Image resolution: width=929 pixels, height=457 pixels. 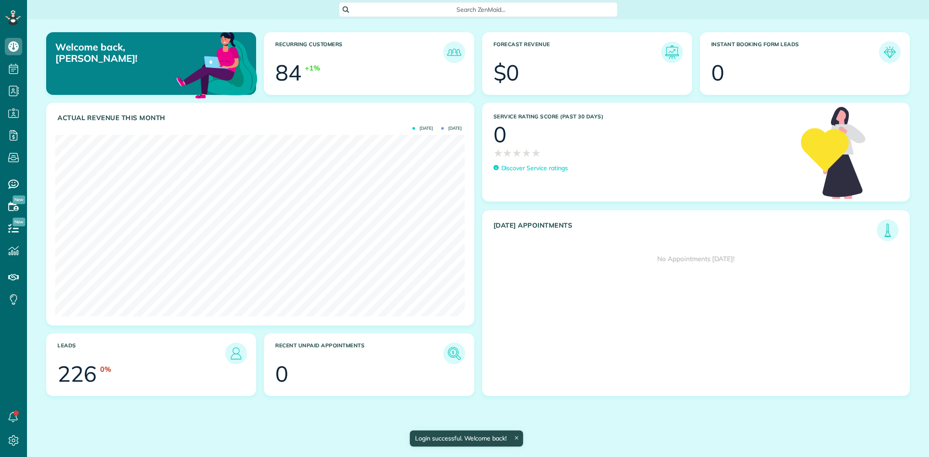 I want to click on img: icon_unpaid_appointments-47b8ce3997adf2238b356f14209ab4cced10bd1f174958f3ca8f1d0dd7fffeee.png, so click(x=454, y=354).